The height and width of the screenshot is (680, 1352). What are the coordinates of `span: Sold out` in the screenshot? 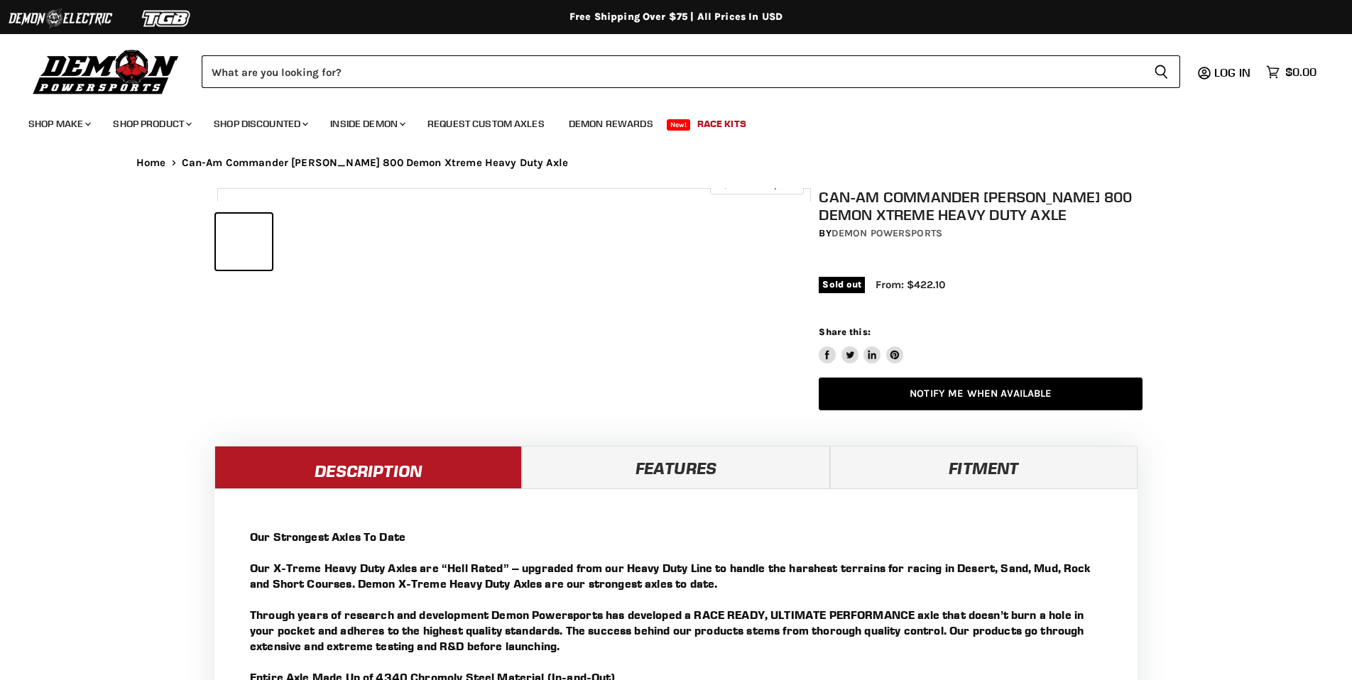 It's located at (842, 285).